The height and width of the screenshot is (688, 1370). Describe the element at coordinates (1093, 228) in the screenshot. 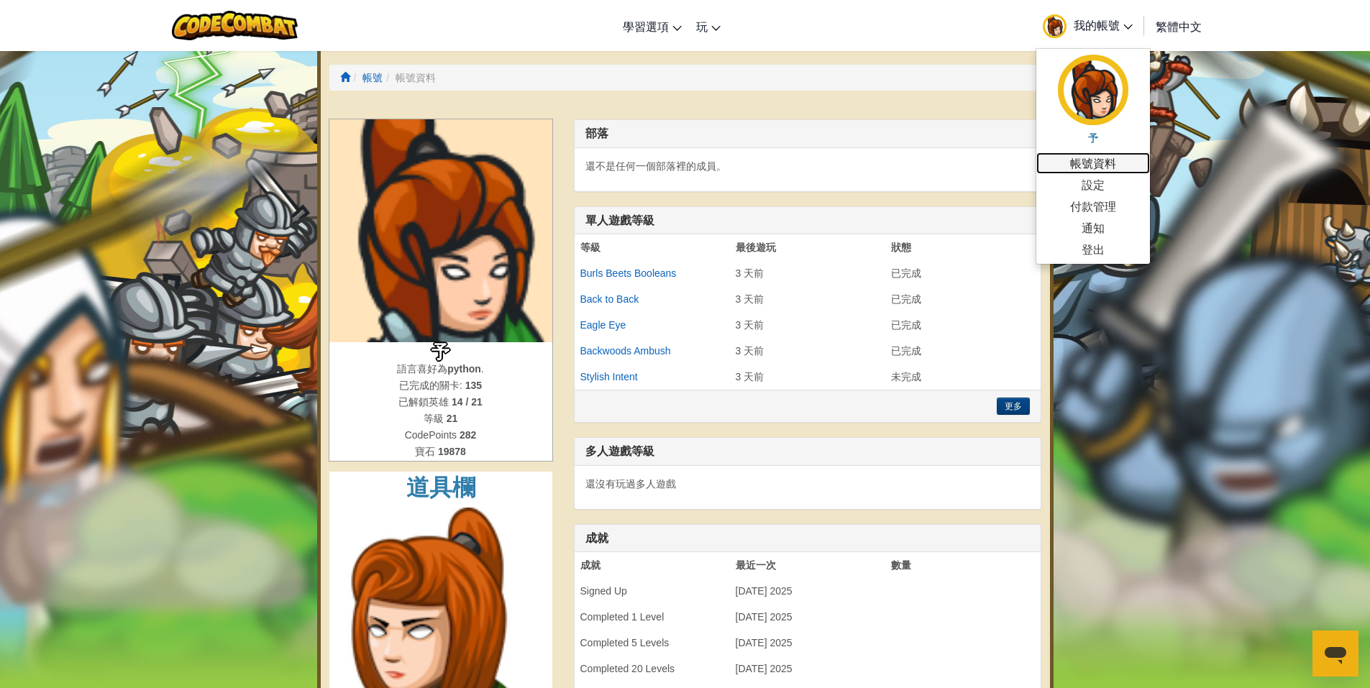

I see `a: 通知` at that location.